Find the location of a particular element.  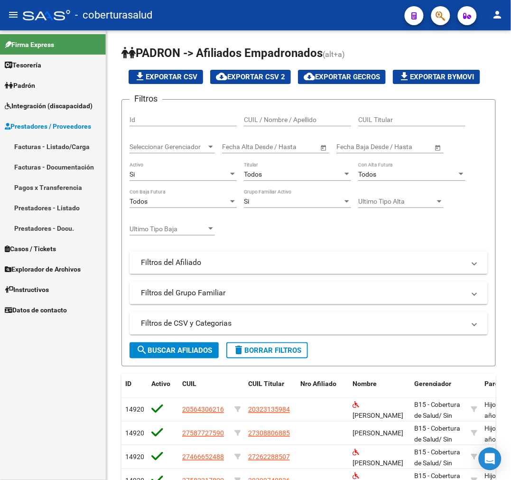

span: Datos de contacto is located at coordinates (36, 310).